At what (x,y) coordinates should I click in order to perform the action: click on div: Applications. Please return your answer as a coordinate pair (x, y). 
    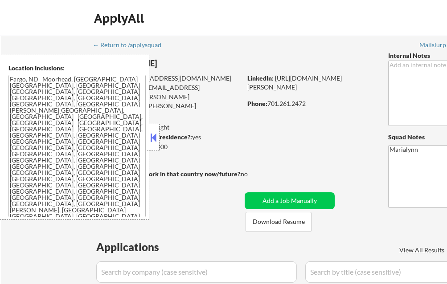
    Looking at the image, I should click on (140, 247).